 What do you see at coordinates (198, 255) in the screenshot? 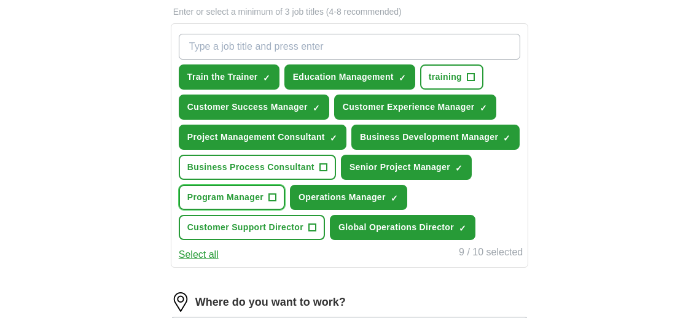
I see `button: Select all` at bounding box center [198, 255].